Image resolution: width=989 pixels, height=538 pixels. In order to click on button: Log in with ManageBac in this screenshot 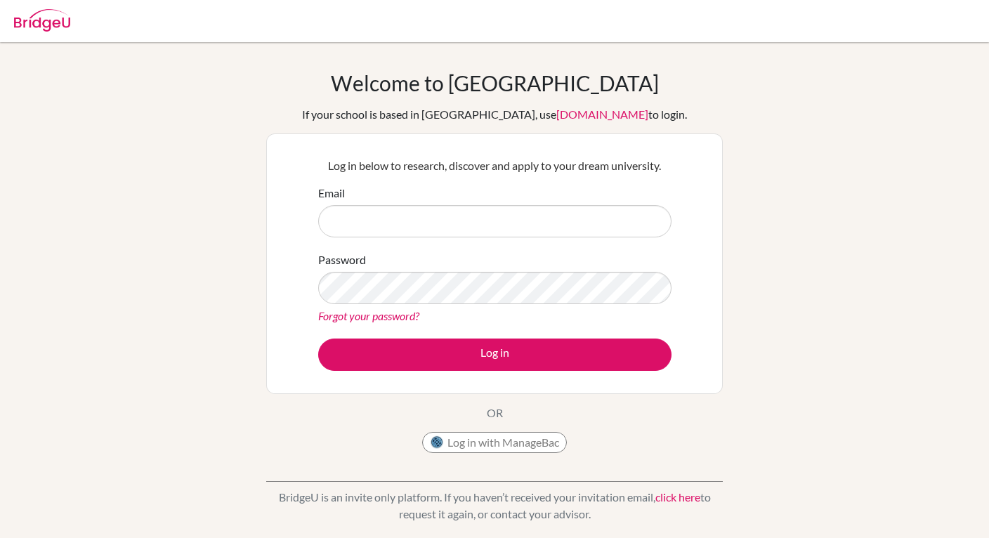, I will do `click(494, 442)`.